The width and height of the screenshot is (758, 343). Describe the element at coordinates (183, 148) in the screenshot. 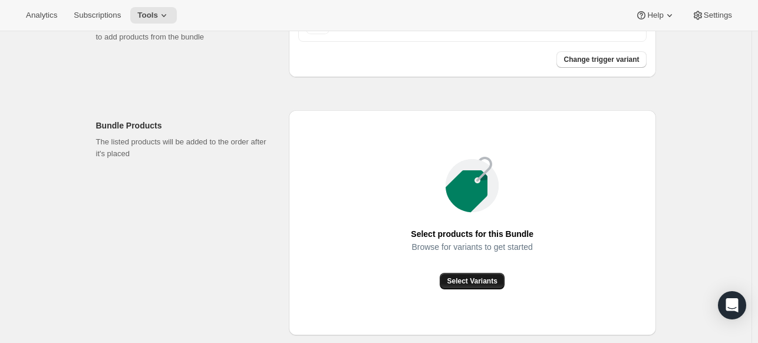

I see `p: The listed products will be added to the order after it's placed` at that location.